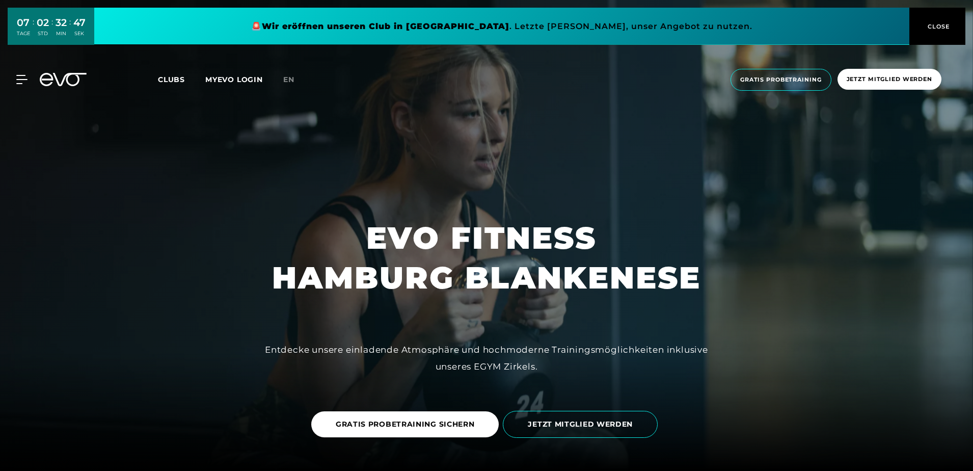 This screenshot has height=471, width=973. I want to click on div: STD, so click(43, 34).